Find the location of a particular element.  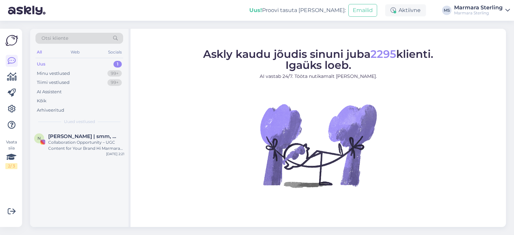

div: Aktiivne is located at coordinates (406, 10).